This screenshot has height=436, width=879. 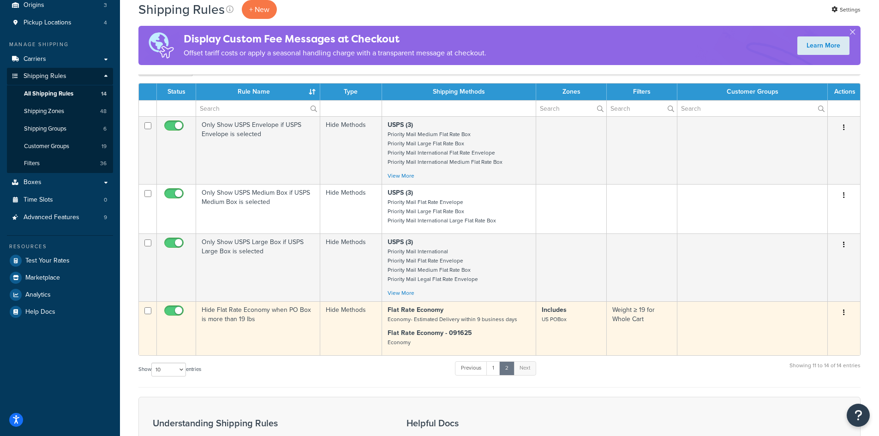 What do you see at coordinates (752, 92) in the screenshot?
I see `th: Customer Groups` at bounding box center [752, 92].